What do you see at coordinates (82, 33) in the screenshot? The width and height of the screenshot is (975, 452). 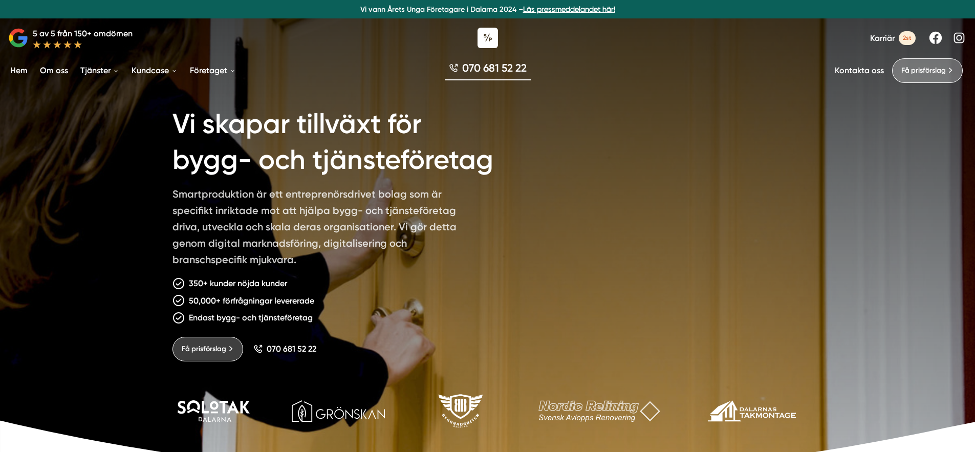 I see `p: 5 av 5 från 150+ omdömen` at bounding box center [82, 33].